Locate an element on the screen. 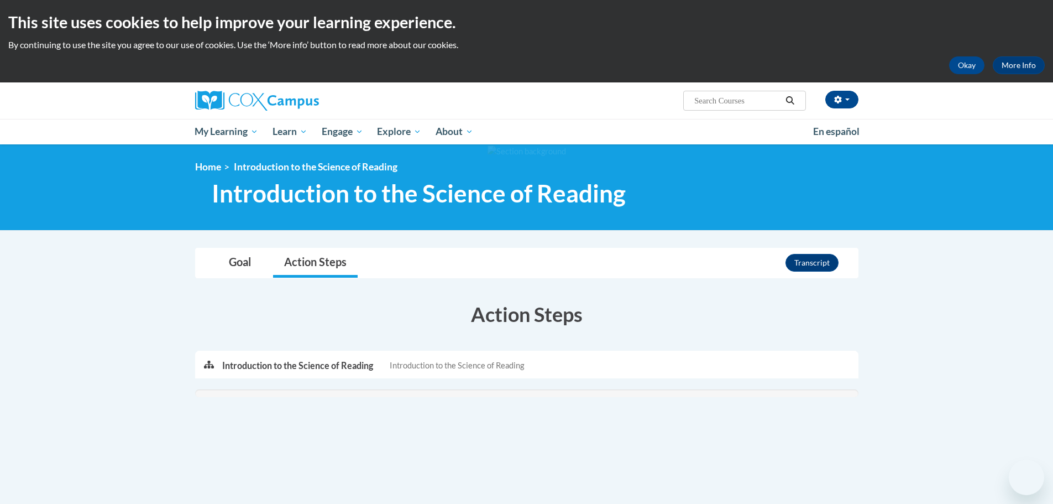 The height and width of the screenshot is (504, 1053). button: Search is located at coordinates (790, 101).